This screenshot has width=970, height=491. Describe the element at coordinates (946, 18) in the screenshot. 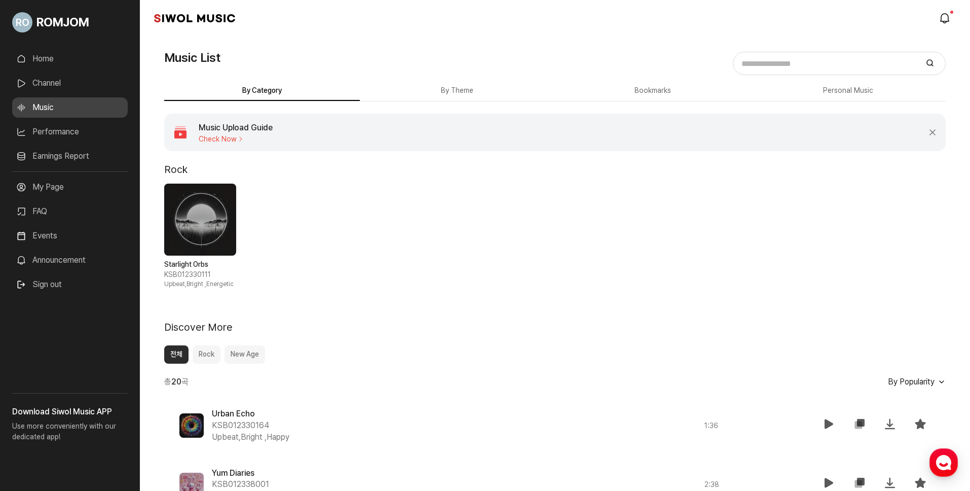

I see `a: modal.notifications` at that location.